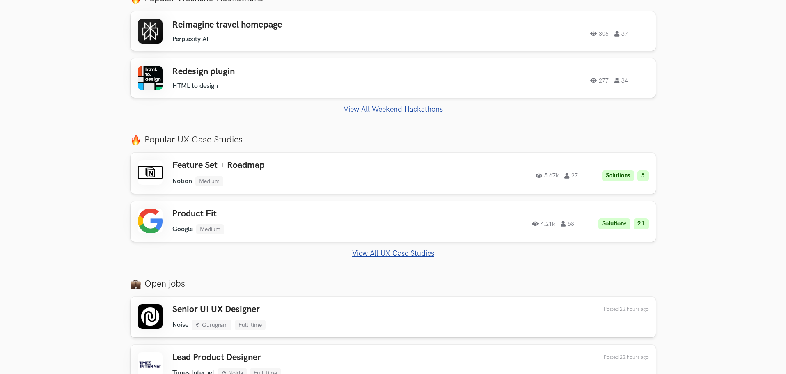 The image size is (786, 374). I want to click on label: Popular UX Case Studies, so click(393, 140).